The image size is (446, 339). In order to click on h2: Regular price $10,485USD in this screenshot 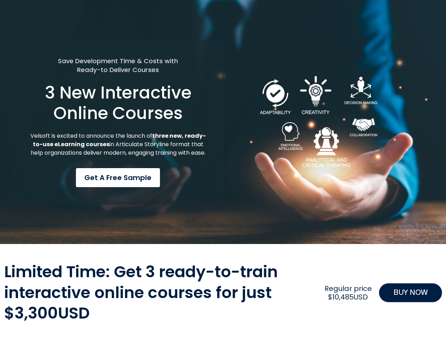, I will do `click(348, 293)`.